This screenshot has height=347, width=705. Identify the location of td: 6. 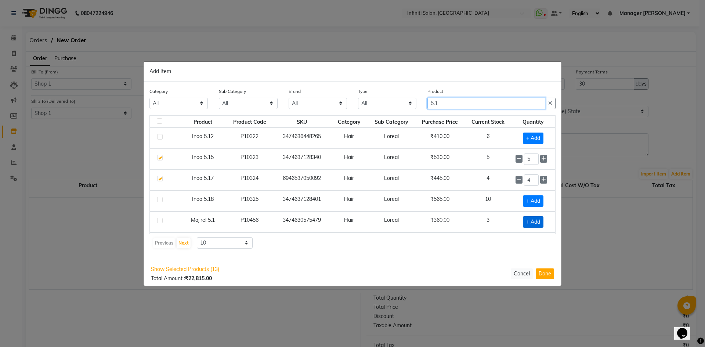
(488, 138).